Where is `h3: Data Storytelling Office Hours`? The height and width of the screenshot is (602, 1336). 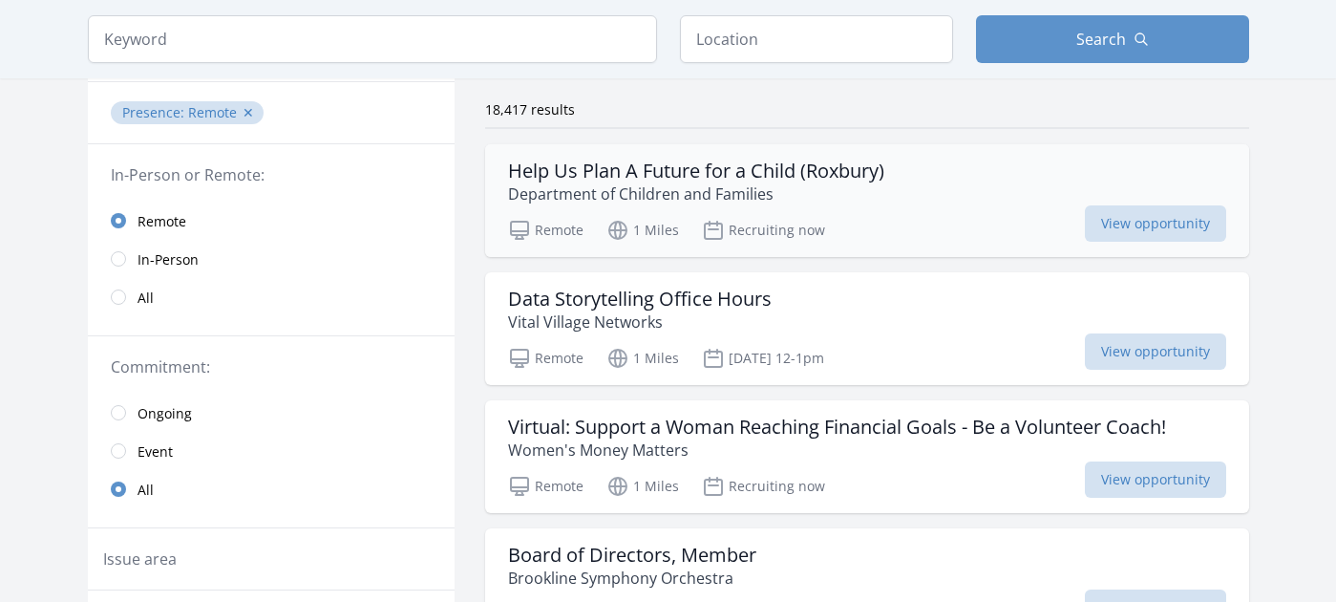 h3: Data Storytelling Office Hours is located at coordinates (640, 299).